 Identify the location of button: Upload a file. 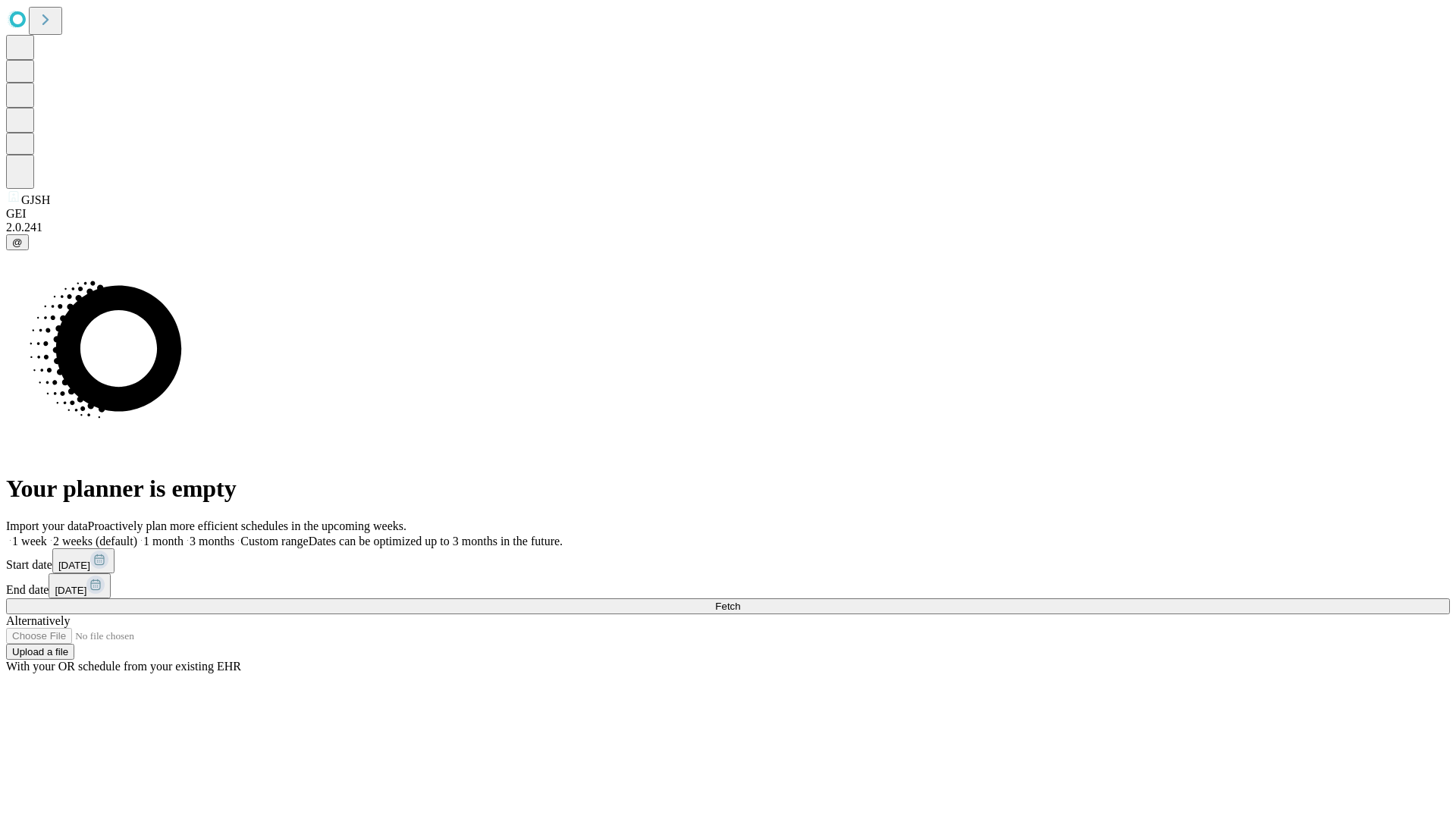
(41, 652).